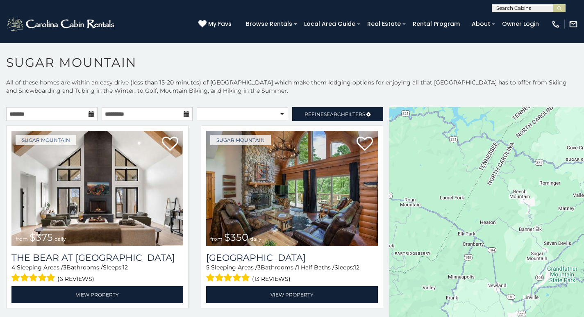  I want to click on span: Search, so click(334, 114).